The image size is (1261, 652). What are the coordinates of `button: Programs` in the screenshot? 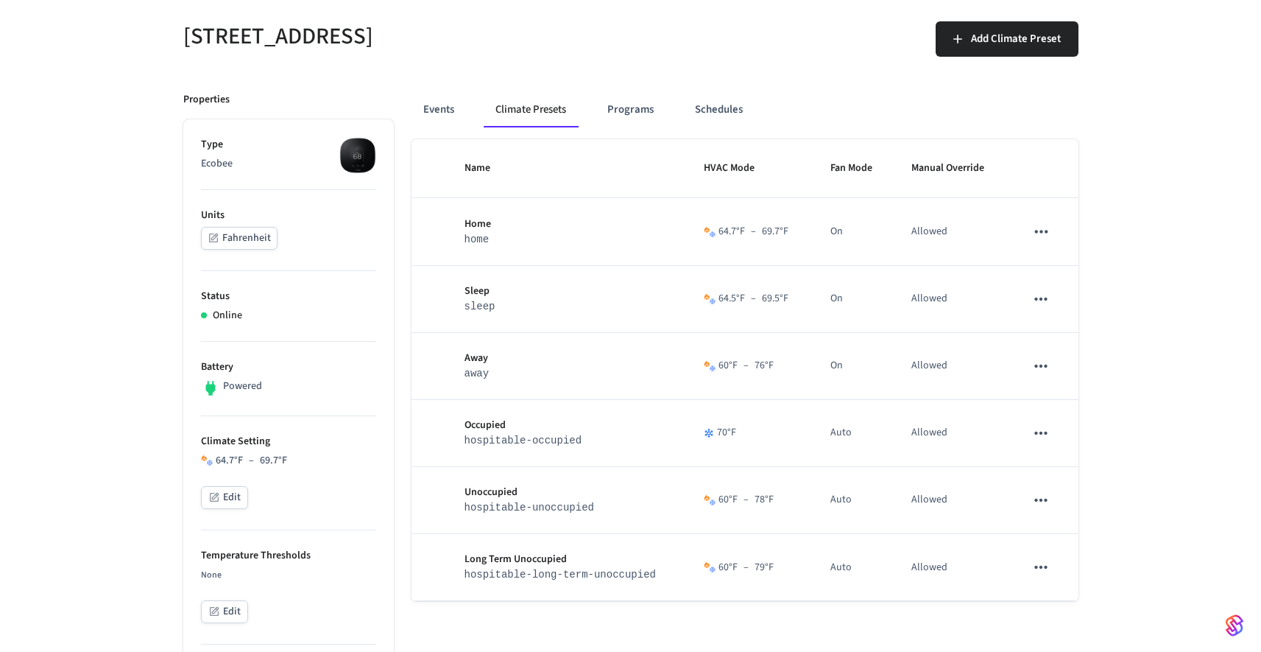 It's located at (630, 110).